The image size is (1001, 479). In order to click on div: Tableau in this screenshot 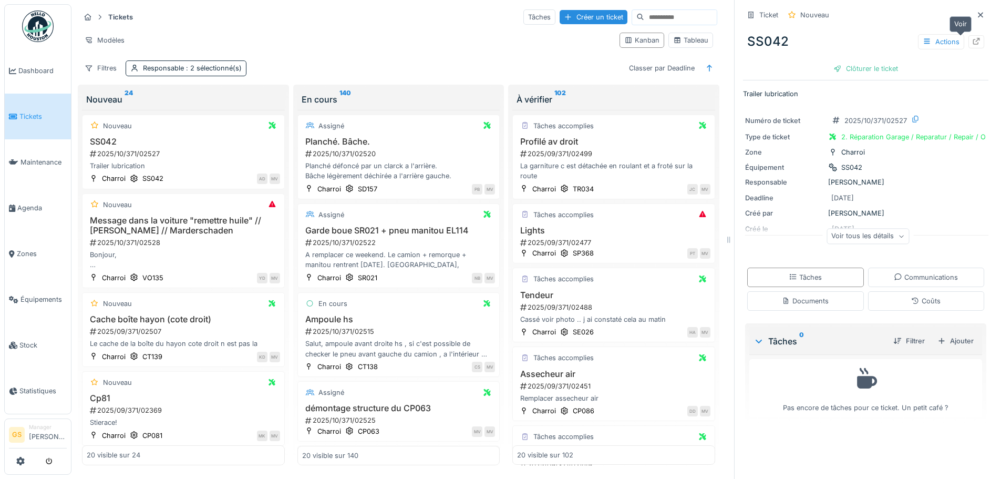, I will do `click(690, 40)`.